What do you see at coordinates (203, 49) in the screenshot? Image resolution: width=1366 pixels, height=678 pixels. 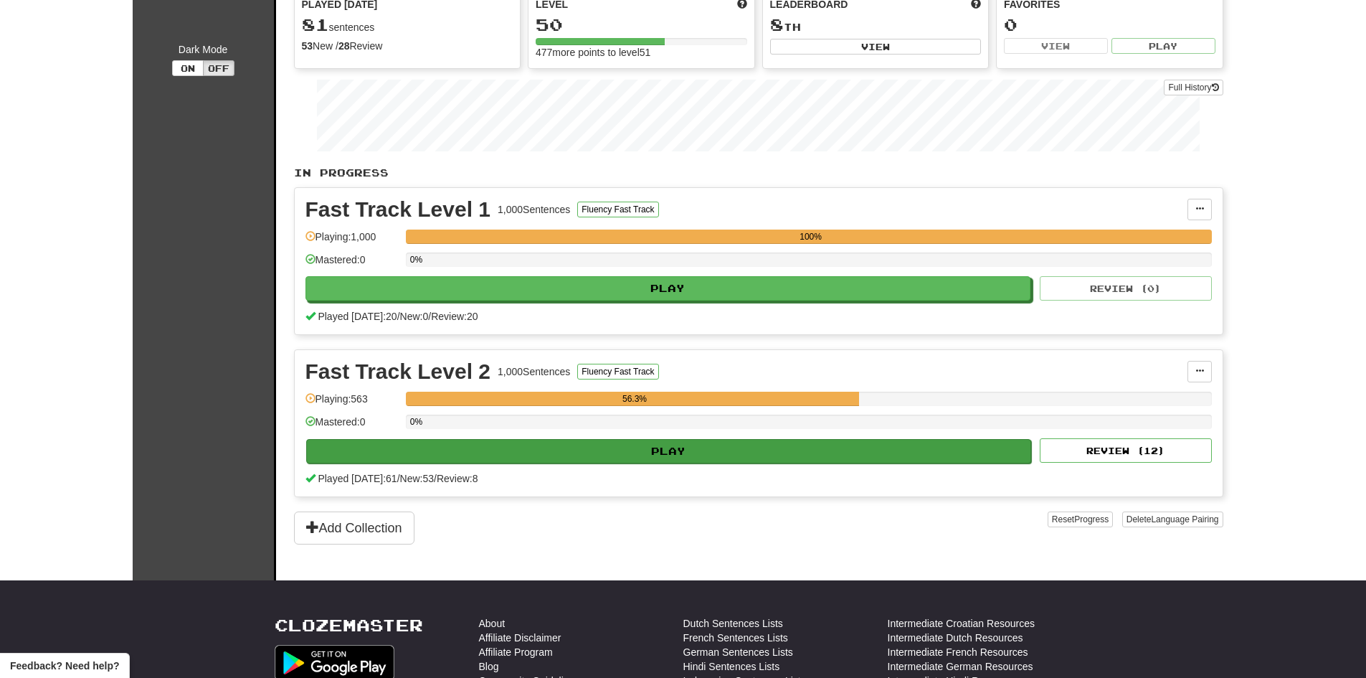 I see `div: Dark Mode` at bounding box center [203, 49].